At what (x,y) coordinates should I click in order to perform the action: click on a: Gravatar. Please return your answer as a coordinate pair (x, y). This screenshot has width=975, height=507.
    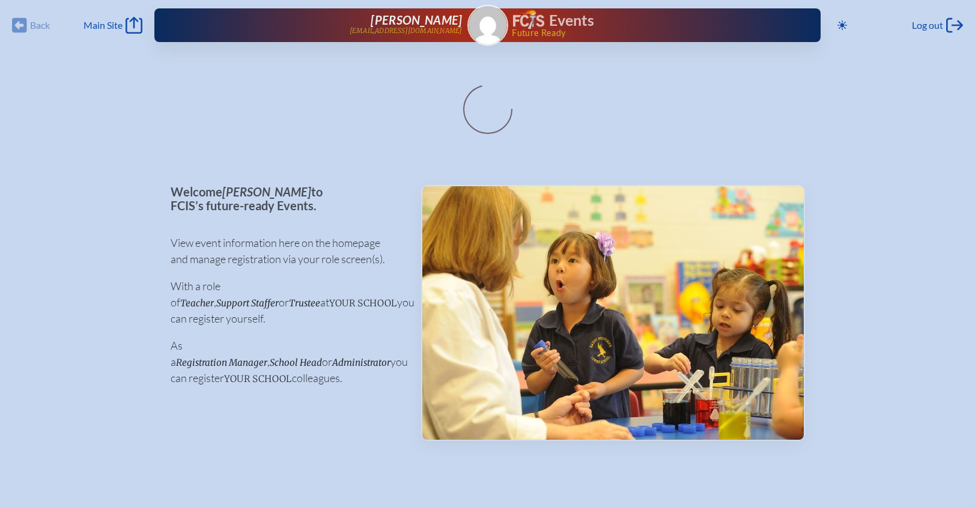
    Looking at the image, I should click on (488, 25).